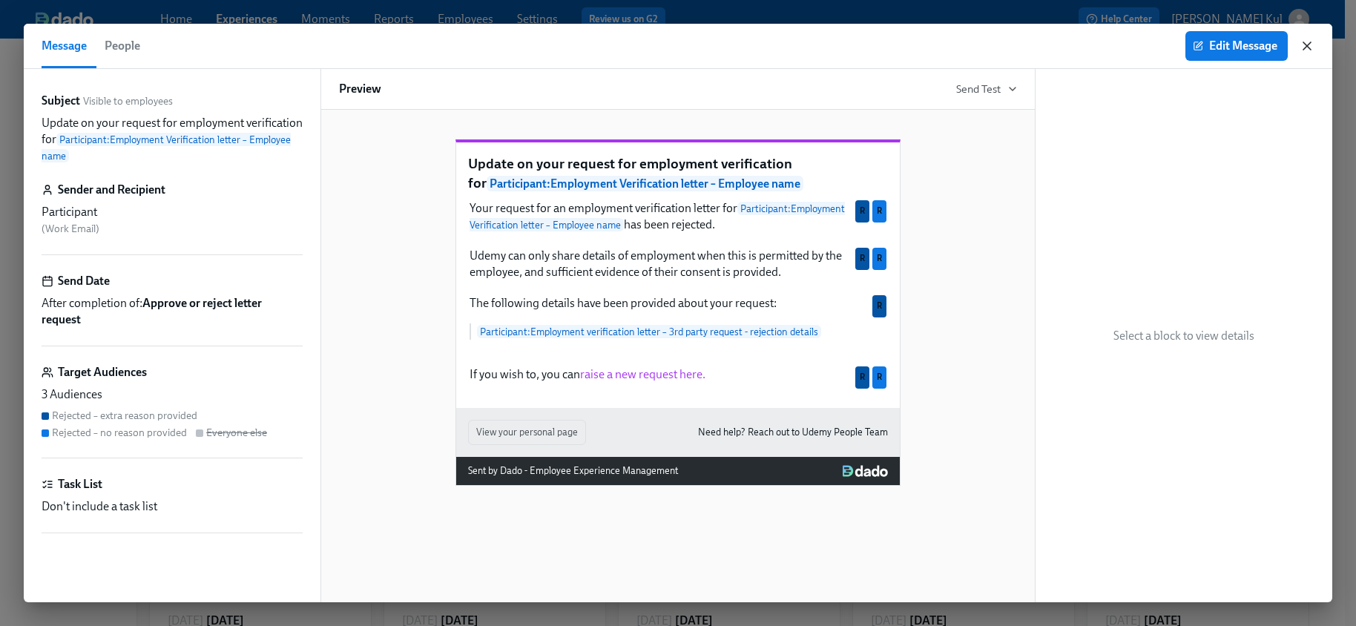  Describe the element at coordinates (1236, 46) in the screenshot. I see `a: Edit Message` at that location.